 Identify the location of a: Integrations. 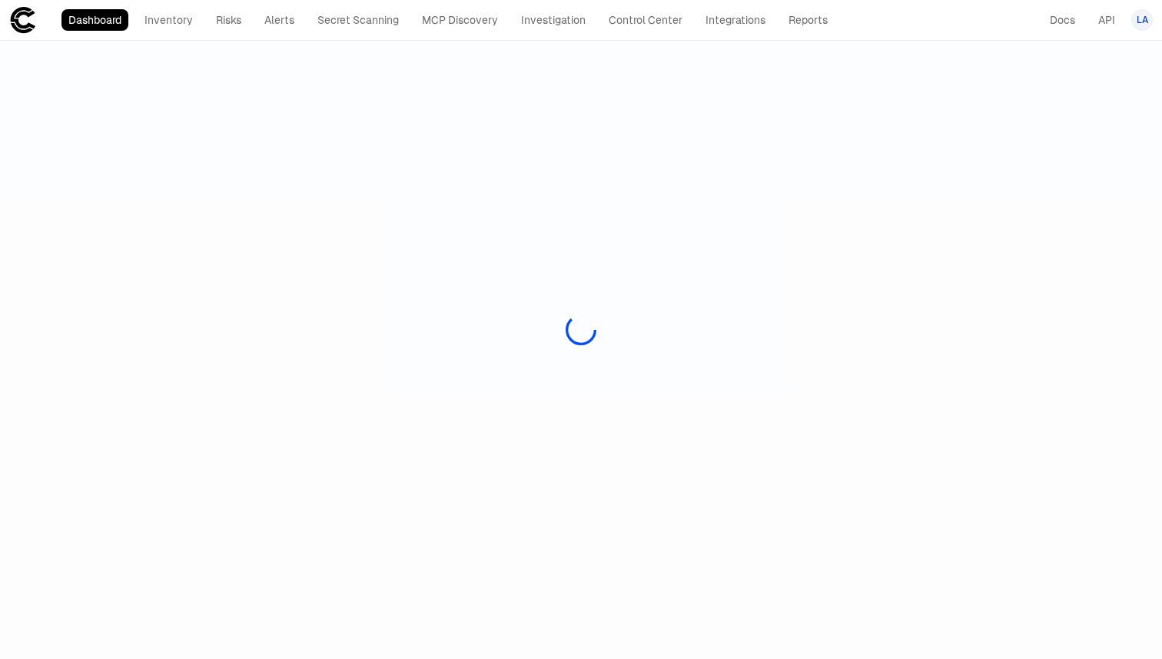
(736, 20).